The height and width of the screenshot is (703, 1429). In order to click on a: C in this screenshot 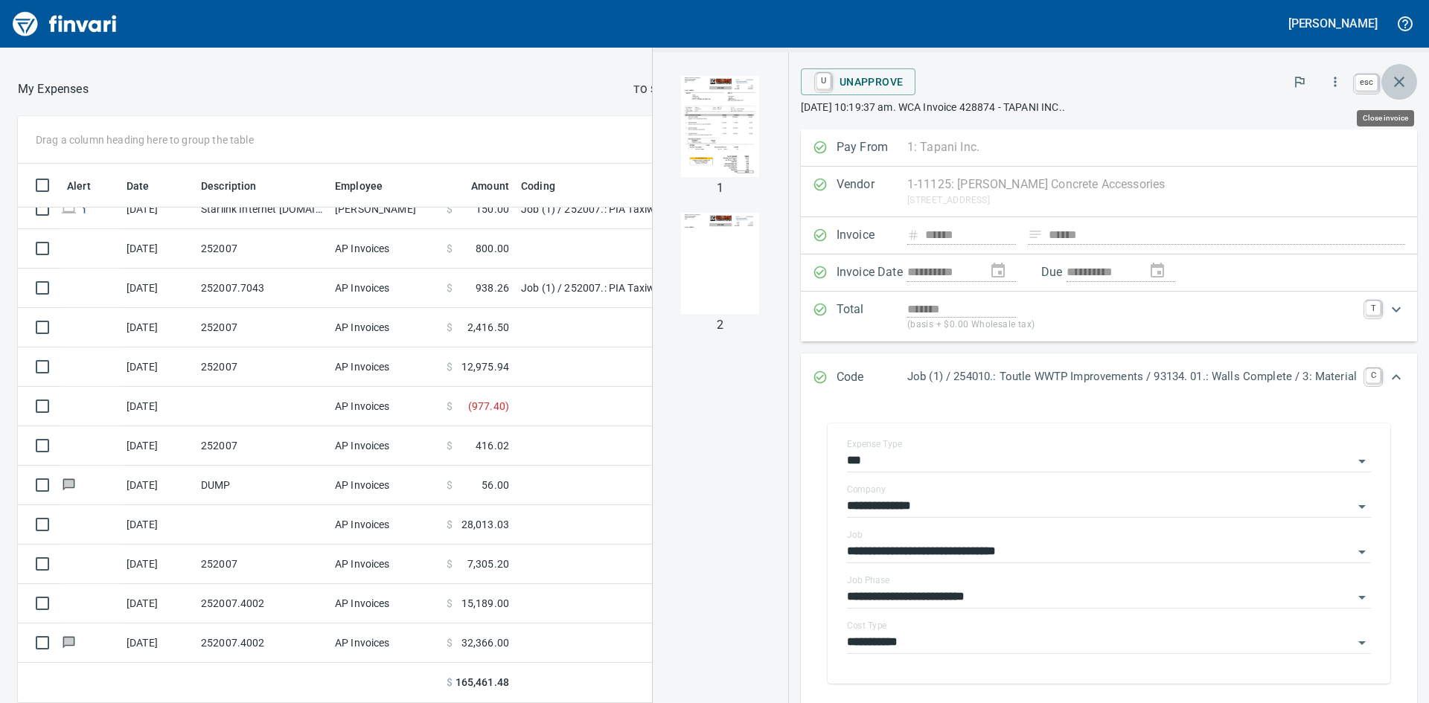, I will do `click(1373, 376)`.